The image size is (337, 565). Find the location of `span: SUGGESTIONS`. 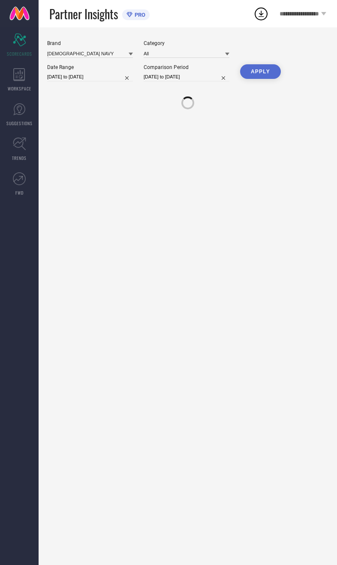

span: SUGGESTIONS is located at coordinates (19, 123).